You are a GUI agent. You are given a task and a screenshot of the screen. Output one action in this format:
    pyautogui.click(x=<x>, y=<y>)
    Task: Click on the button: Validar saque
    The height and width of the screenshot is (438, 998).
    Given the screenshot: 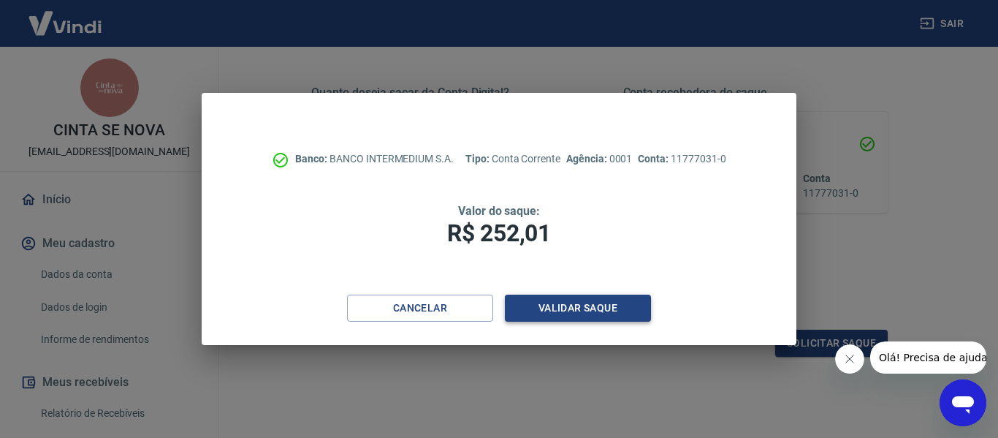 What is the action you would take?
    pyautogui.click(x=578, y=308)
    